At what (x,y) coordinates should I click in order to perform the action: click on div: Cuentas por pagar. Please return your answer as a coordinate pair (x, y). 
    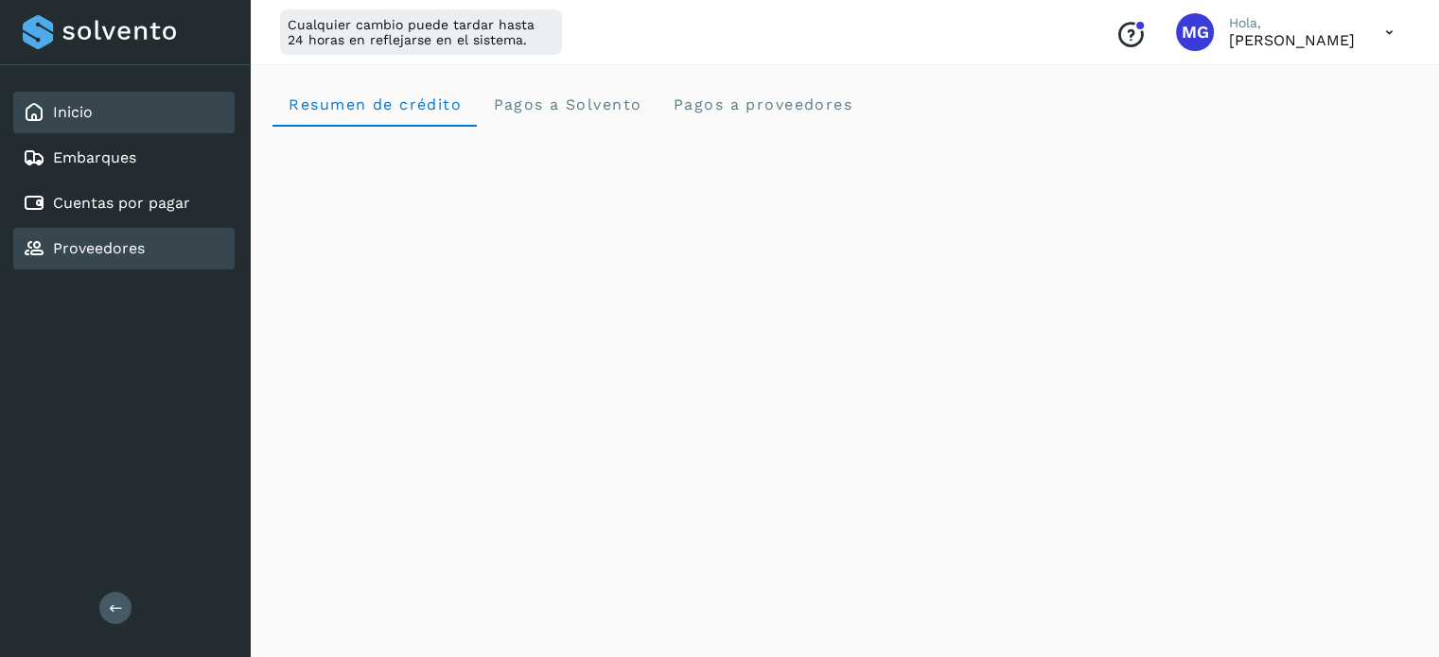
    Looking at the image, I should click on (124, 203).